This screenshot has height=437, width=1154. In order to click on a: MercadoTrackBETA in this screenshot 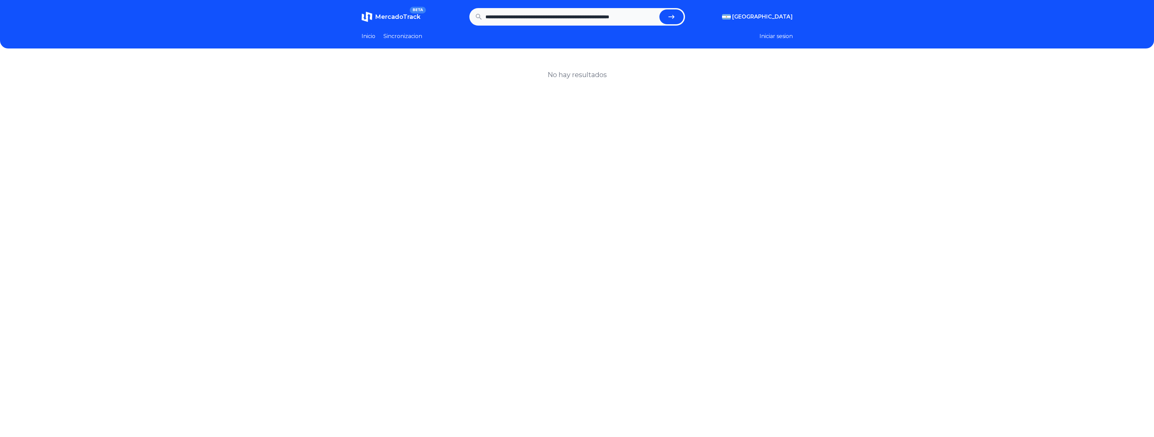, I will do `click(391, 17)`.